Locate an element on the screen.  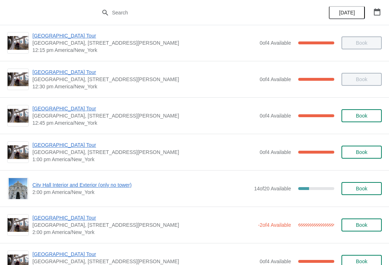
span: 14 of 20 Available is located at coordinates (272, 188).